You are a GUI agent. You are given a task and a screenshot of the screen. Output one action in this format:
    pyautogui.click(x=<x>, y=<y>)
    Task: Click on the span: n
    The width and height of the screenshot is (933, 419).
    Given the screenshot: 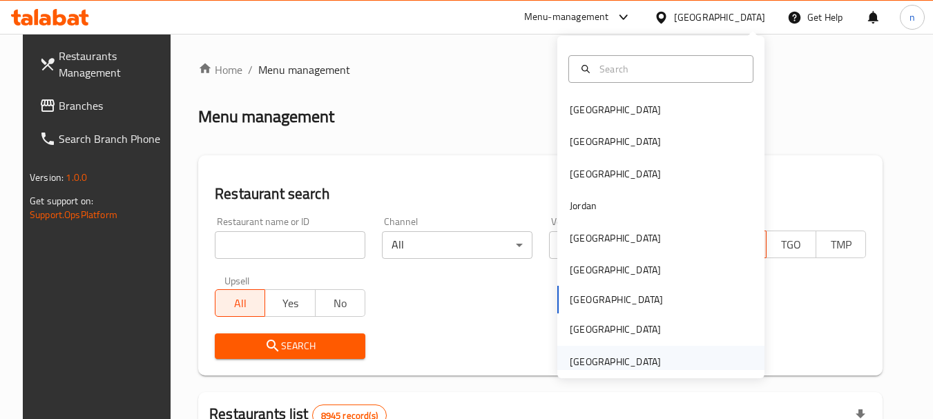 What is the action you would take?
    pyautogui.click(x=912, y=17)
    